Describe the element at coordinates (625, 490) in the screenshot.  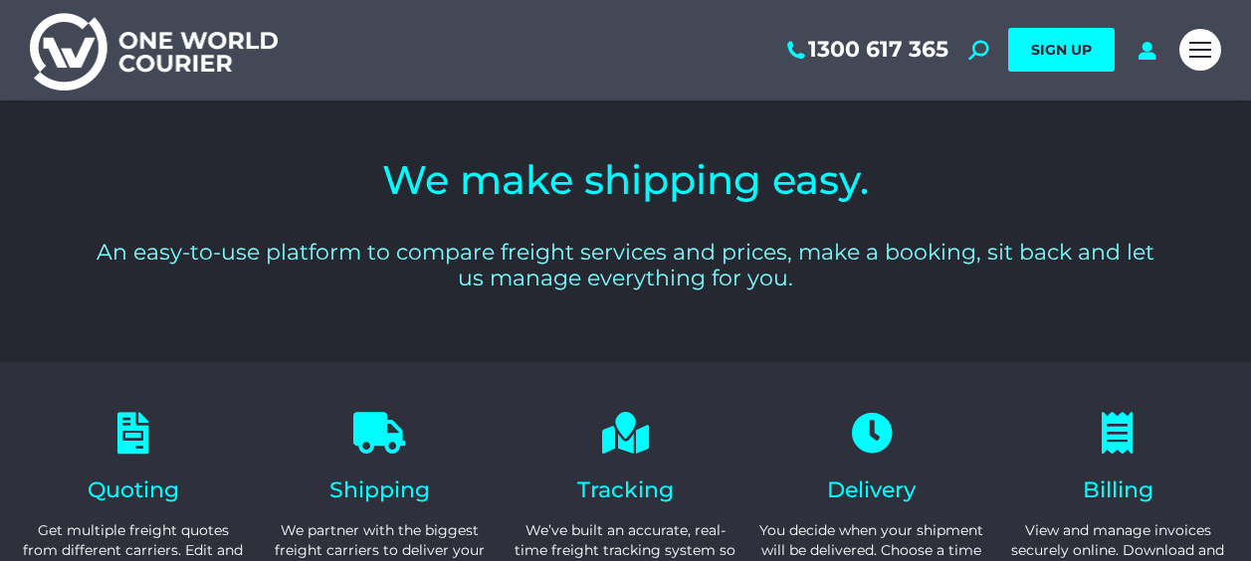
I see `h2: Tracking` at that location.